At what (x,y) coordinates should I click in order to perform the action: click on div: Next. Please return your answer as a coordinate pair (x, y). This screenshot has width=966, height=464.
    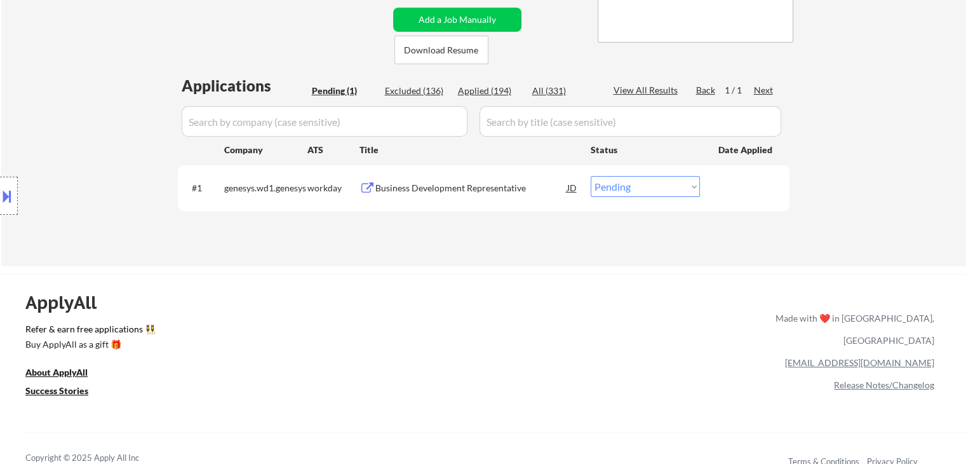
    Looking at the image, I should click on (764, 90).